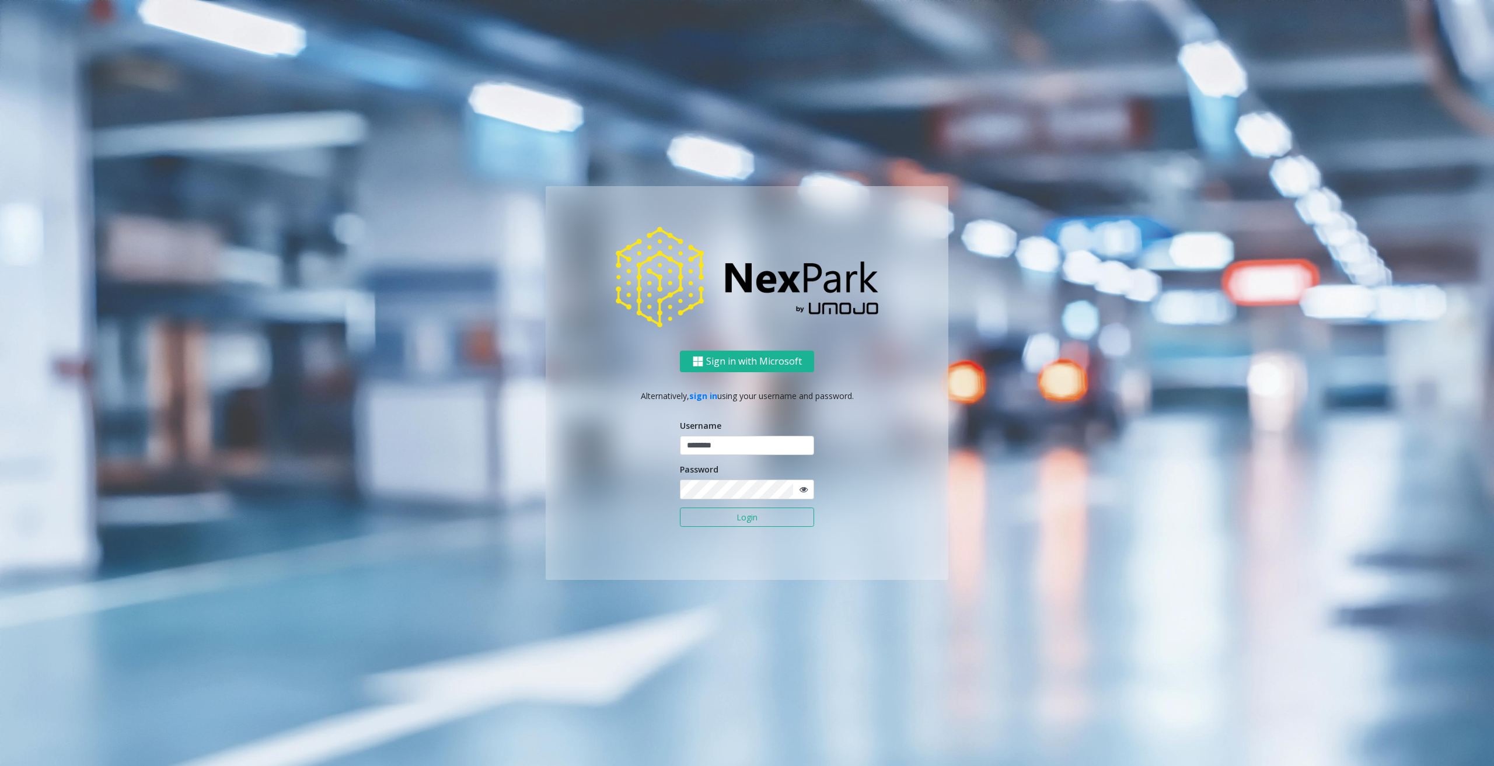 The width and height of the screenshot is (1494, 766). What do you see at coordinates (747, 361) in the screenshot?
I see `button: Sign in with Microsoft` at bounding box center [747, 361].